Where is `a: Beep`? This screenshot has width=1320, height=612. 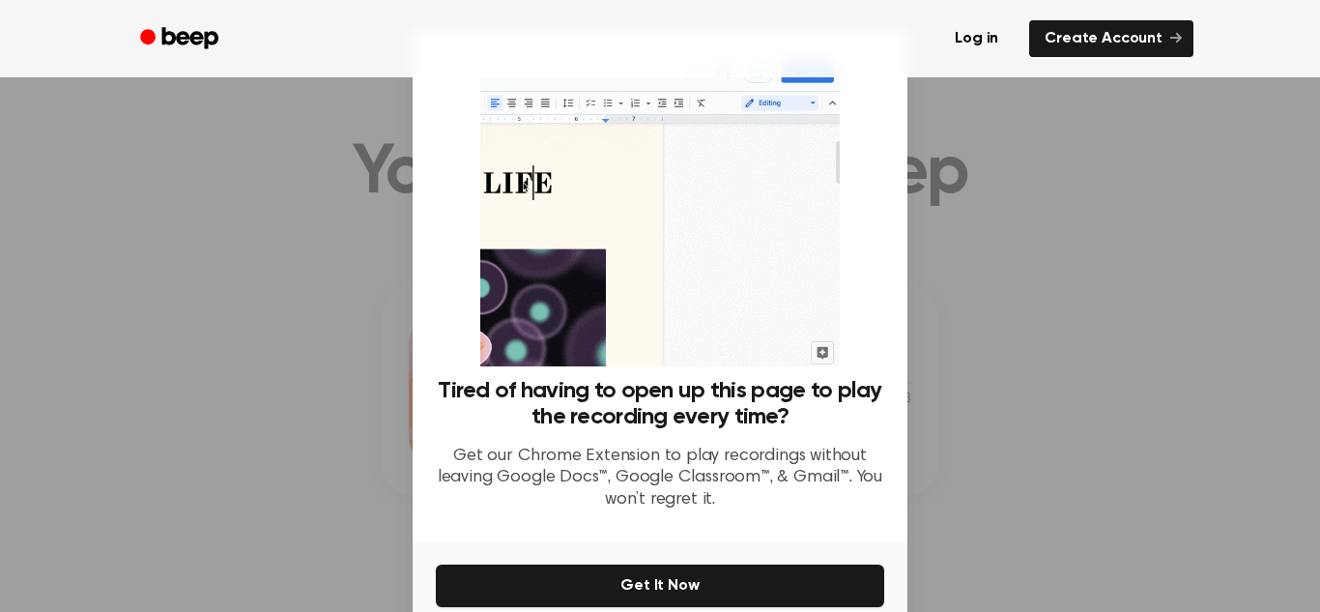 a: Beep is located at coordinates (181, 39).